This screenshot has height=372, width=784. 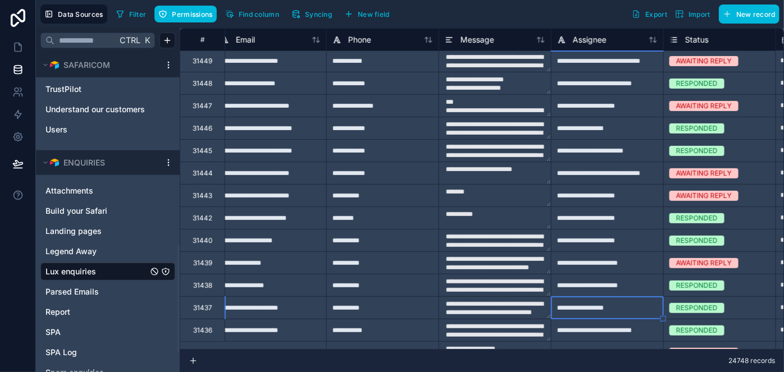 I want to click on span: Lux enquiries, so click(x=71, y=272).